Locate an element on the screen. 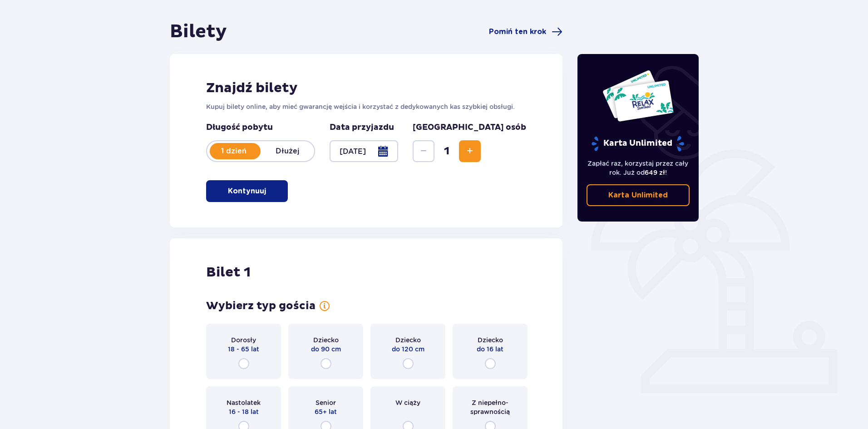  button: Increase is located at coordinates (470, 151).